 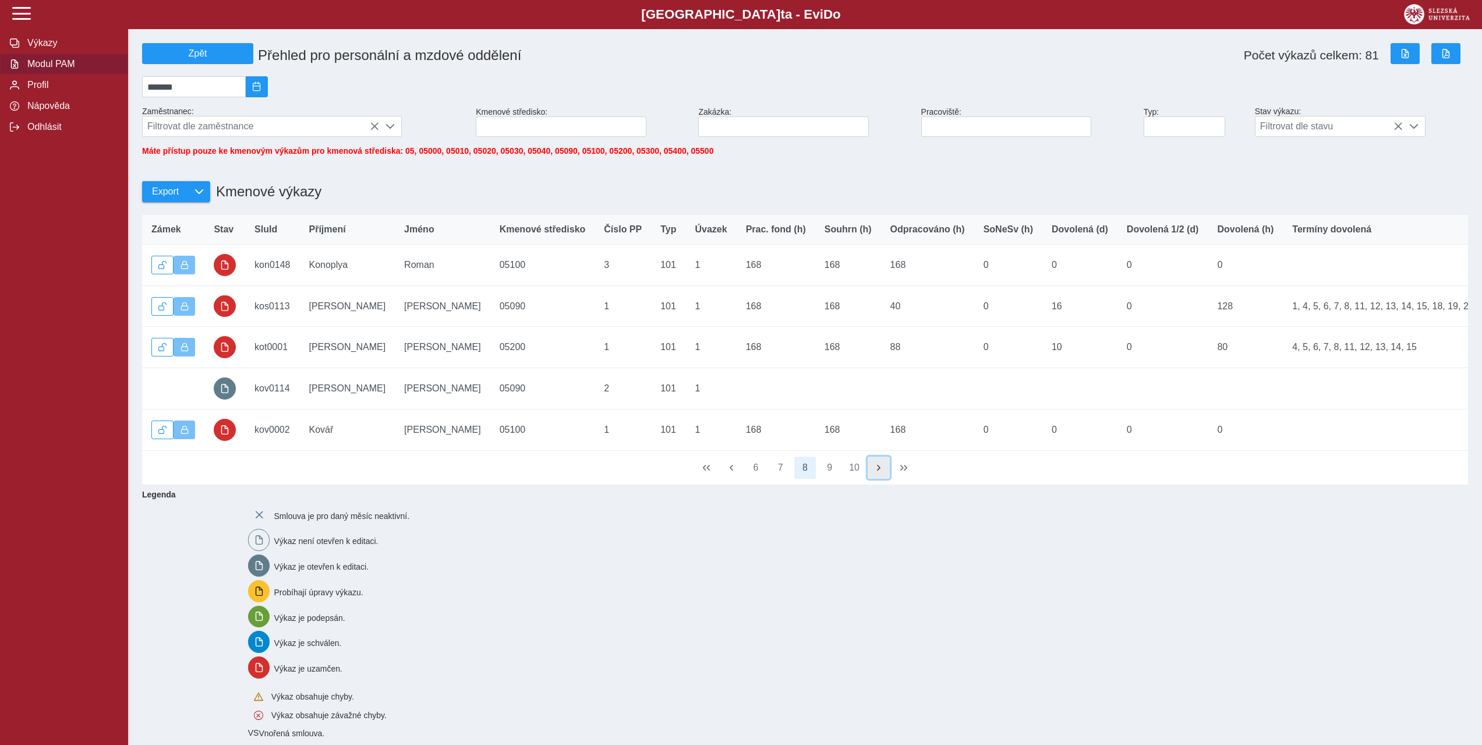 What do you see at coordinates (1079, 229) in the screenshot?
I see `span: Dovolená (d)` at bounding box center [1079, 229].